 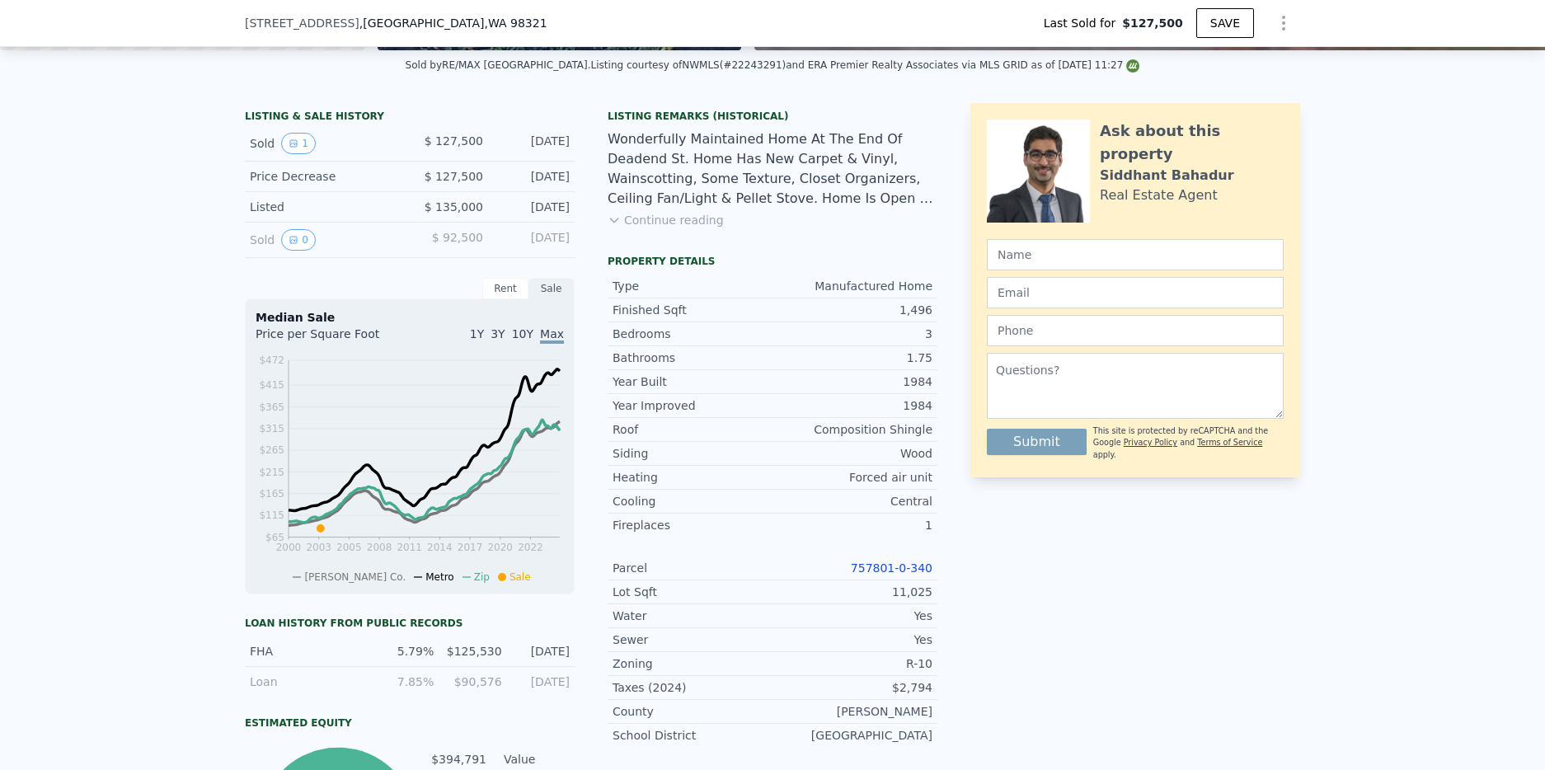 I want to click on div: Wonderfully Maintained Home At The End Of Deadend St. Home Has New Carpet & Vinyl, Wainscotting, ..., so click(x=773, y=169).